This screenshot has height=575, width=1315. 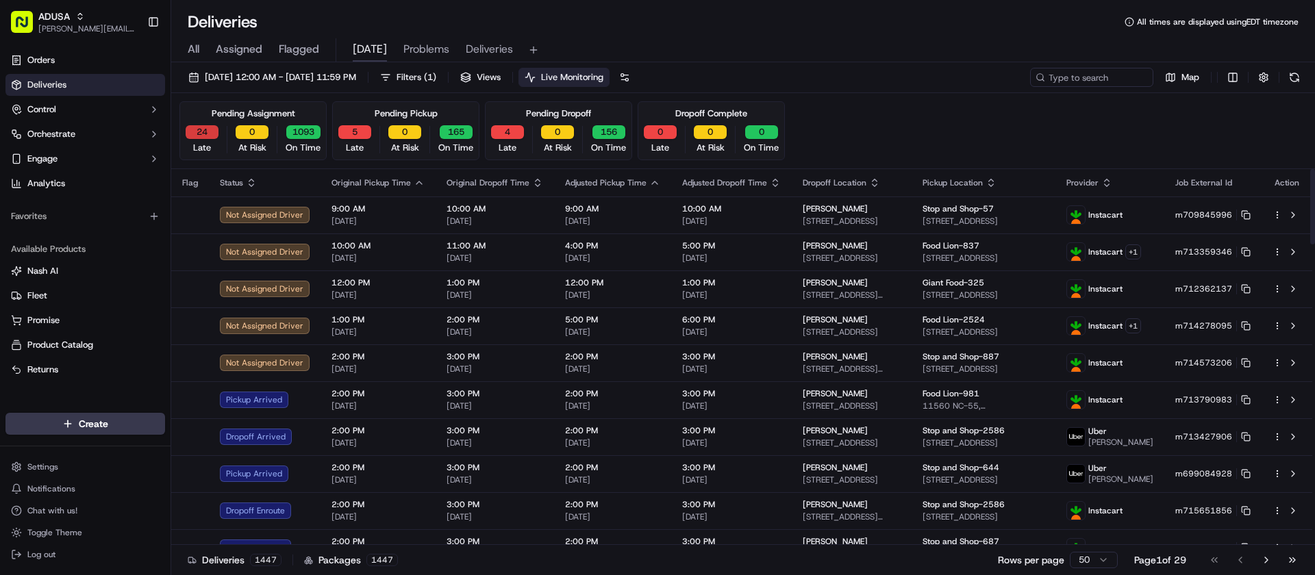 What do you see at coordinates (54, 16) in the screenshot?
I see `button: ADUSA` at bounding box center [54, 16].